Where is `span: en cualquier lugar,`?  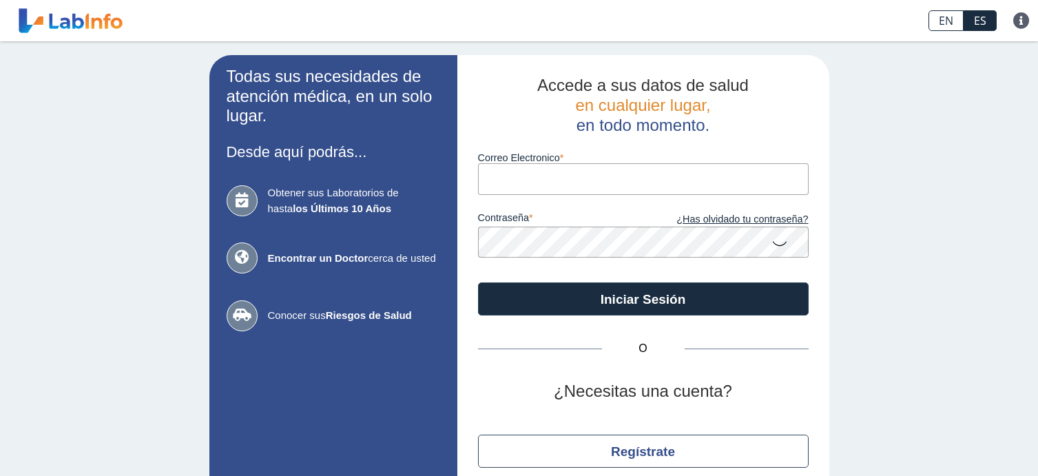 span: en cualquier lugar, is located at coordinates (643, 105).